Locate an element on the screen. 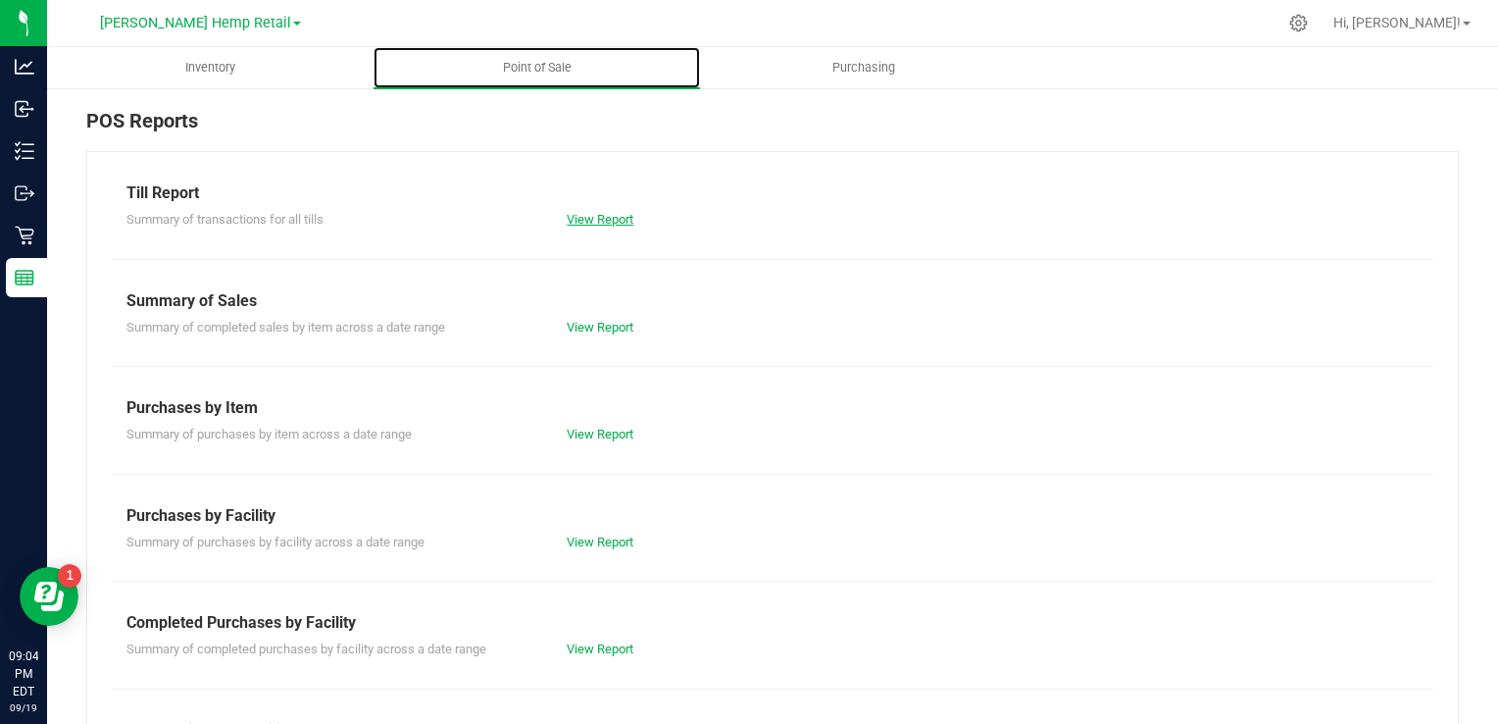 The height and width of the screenshot is (724, 1498). span: Inventory is located at coordinates (210, 68).